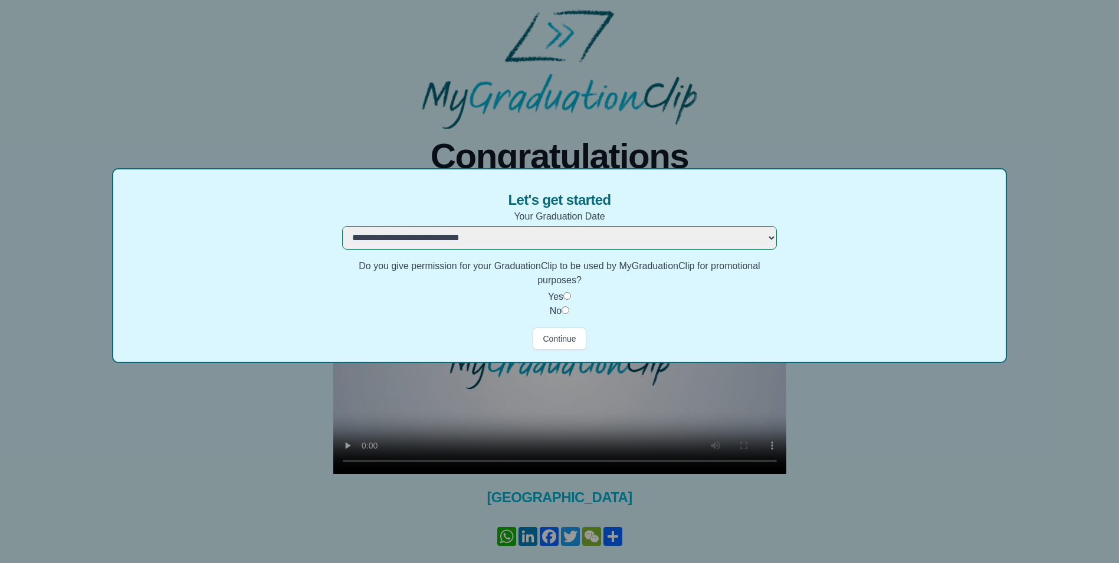 The height and width of the screenshot is (563, 1119). Describe the element at coordinates (555, 310) in the screenshot. I see `label: No` at that location.